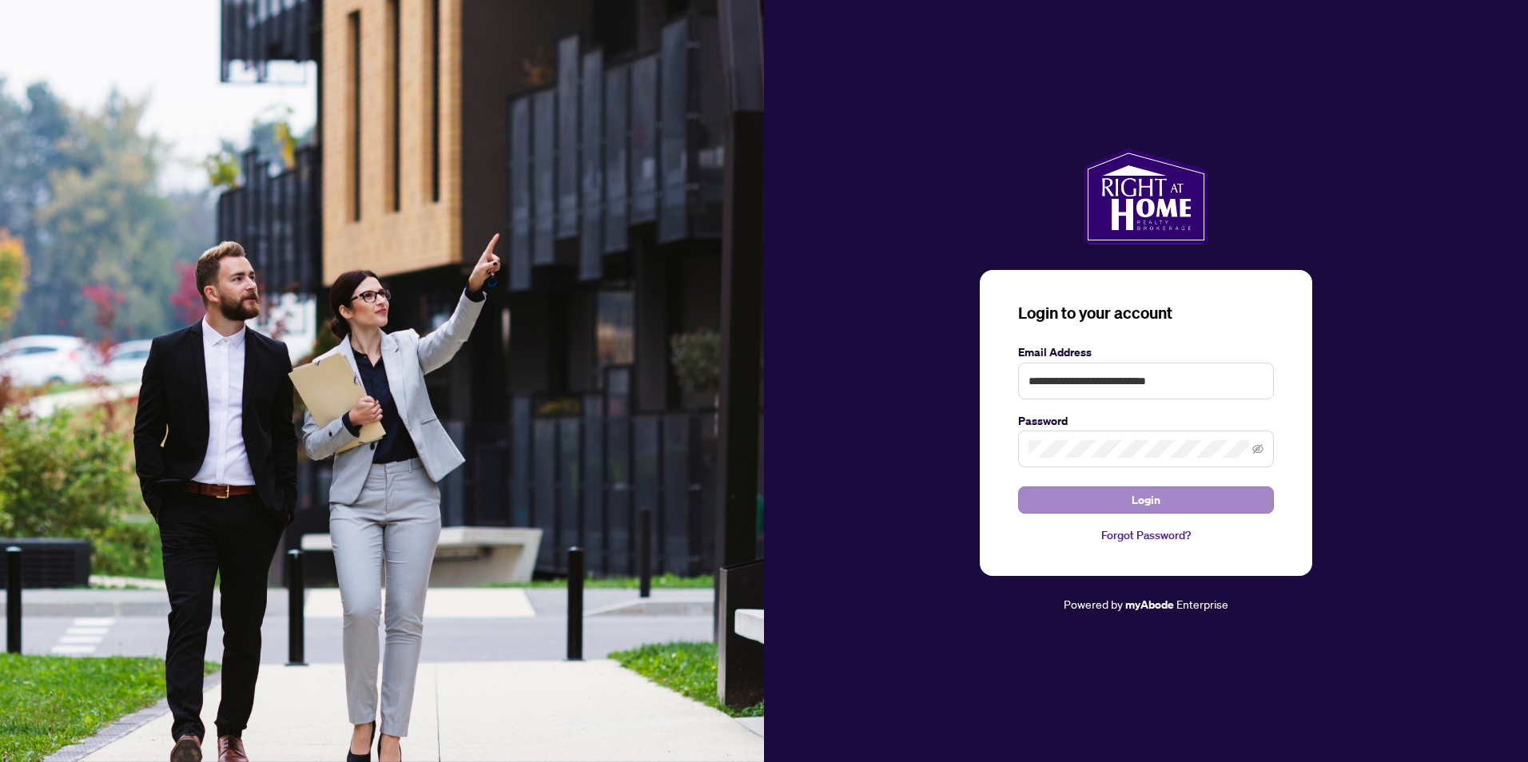 The image size is (1528, 762). What do you see at coordinates (1202, 604) in the screenshot?
I see `span: Enterprise` at bounding box center [1202, 604].